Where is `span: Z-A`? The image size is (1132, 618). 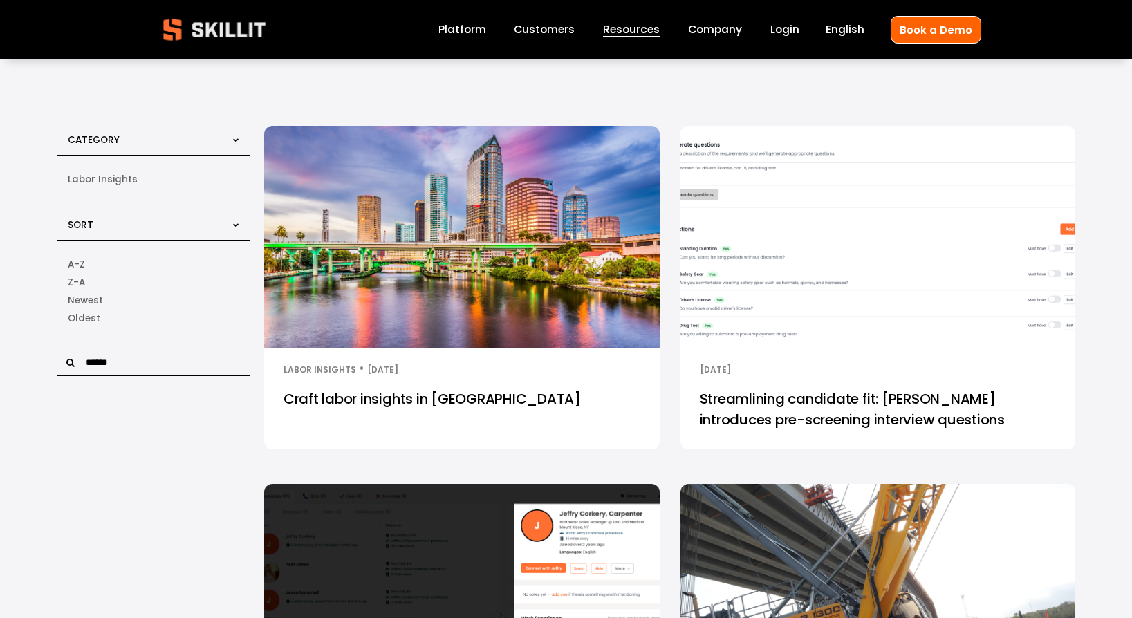 span: Z-A is located at coordinates (76, 283).